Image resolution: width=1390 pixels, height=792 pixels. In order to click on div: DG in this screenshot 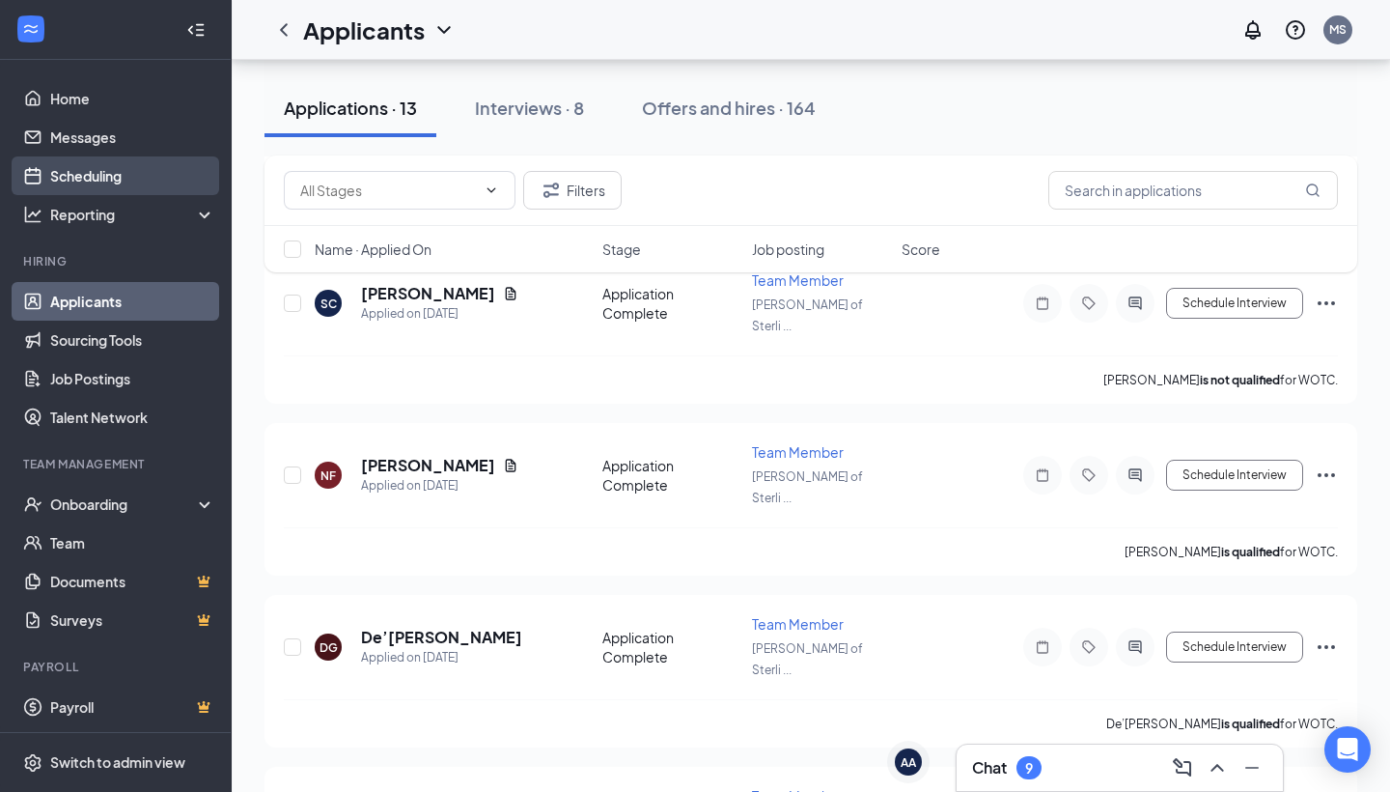, I will do `click(328, 647)`.